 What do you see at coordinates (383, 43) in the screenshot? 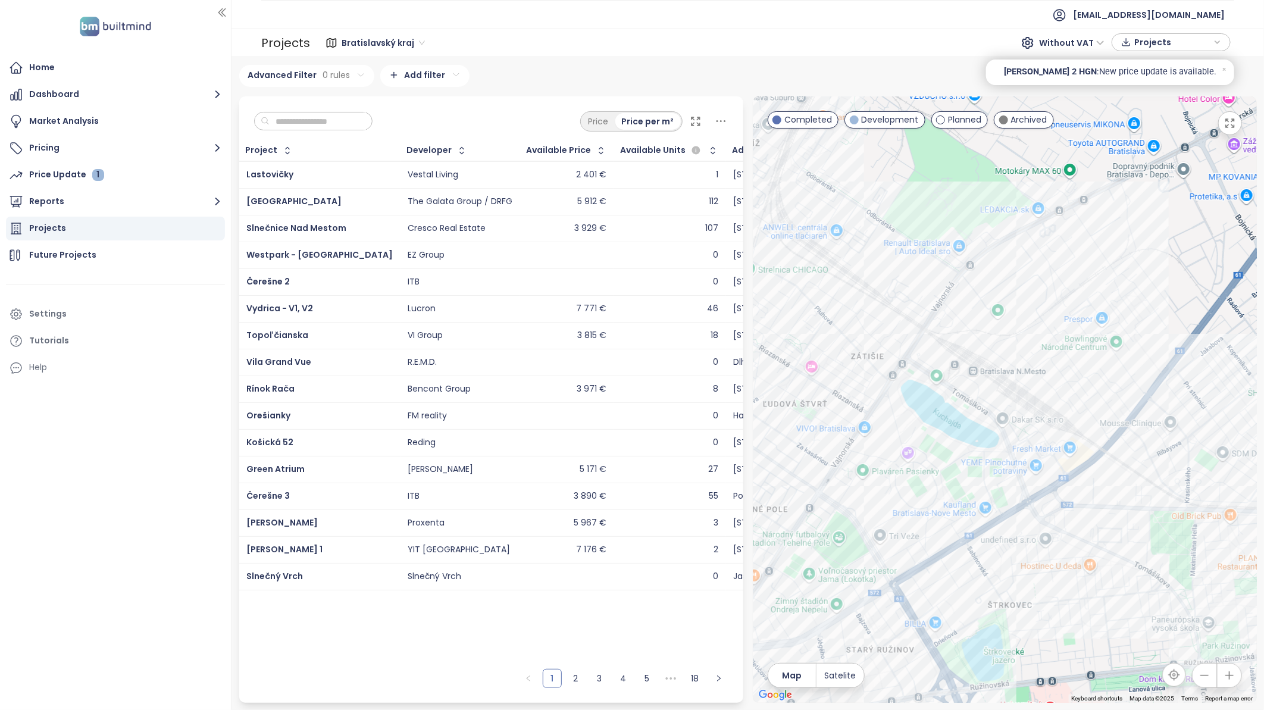
I see `span: Bratislavský kraj` at bounding box center [383, 43].